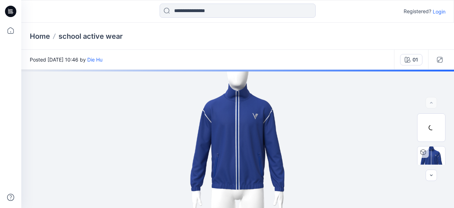  I want to click on img: school active wear 01, so click(431, 160).